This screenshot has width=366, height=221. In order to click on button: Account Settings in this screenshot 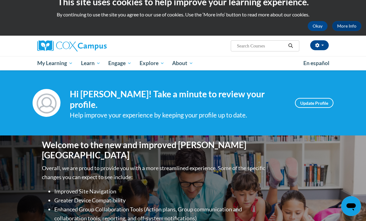, I will do `click(320, 45)`.